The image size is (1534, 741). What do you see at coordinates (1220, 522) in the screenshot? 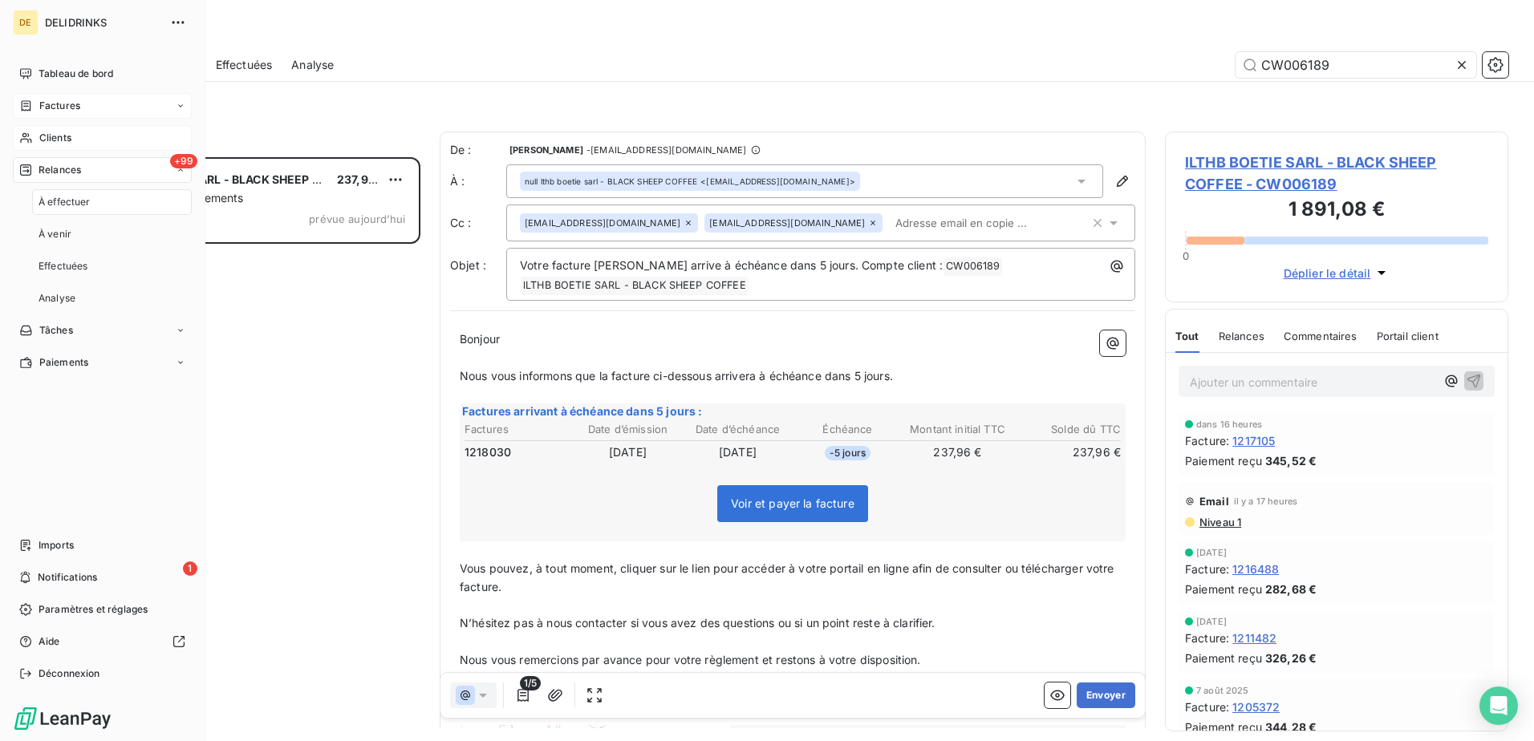
I see `span: Niveau 1` at bounding box center [1220, 522].